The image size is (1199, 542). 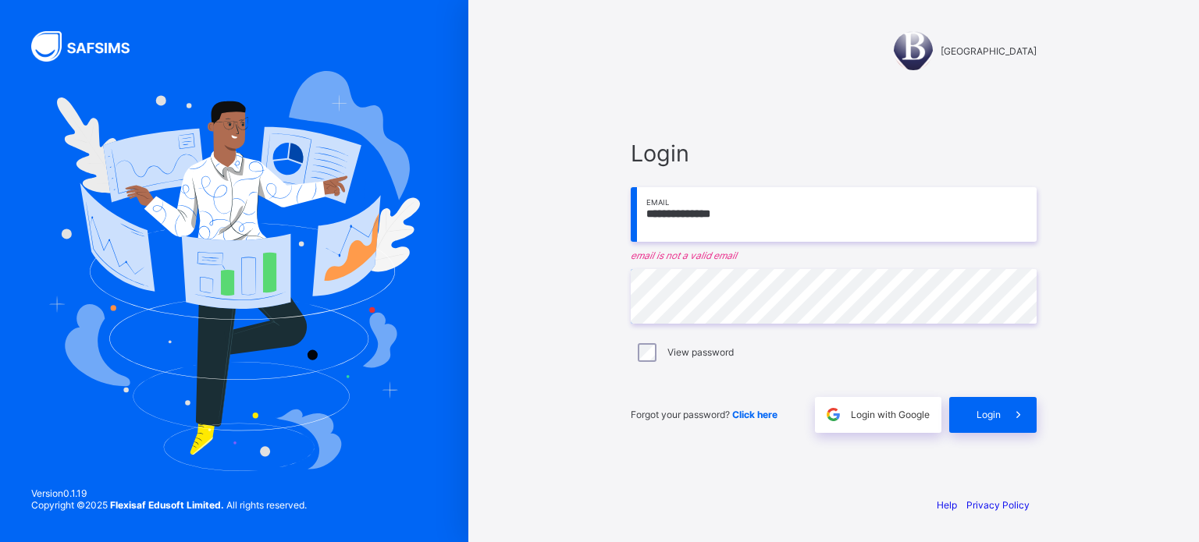 I want to click on img: google.396cfc9801f0270233282035f929180a.svg, so click(x=833, y=414).